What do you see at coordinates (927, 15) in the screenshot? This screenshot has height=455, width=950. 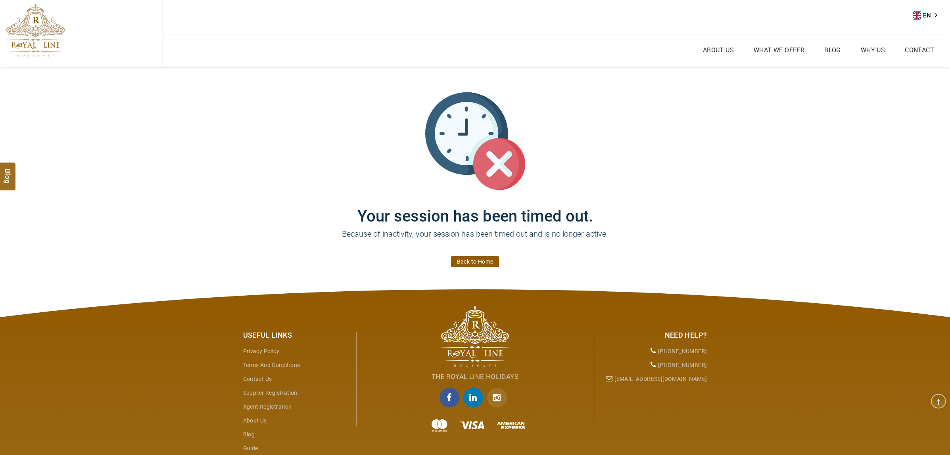 I see `aside: Language selected: English` at bounding box center [927, 15].